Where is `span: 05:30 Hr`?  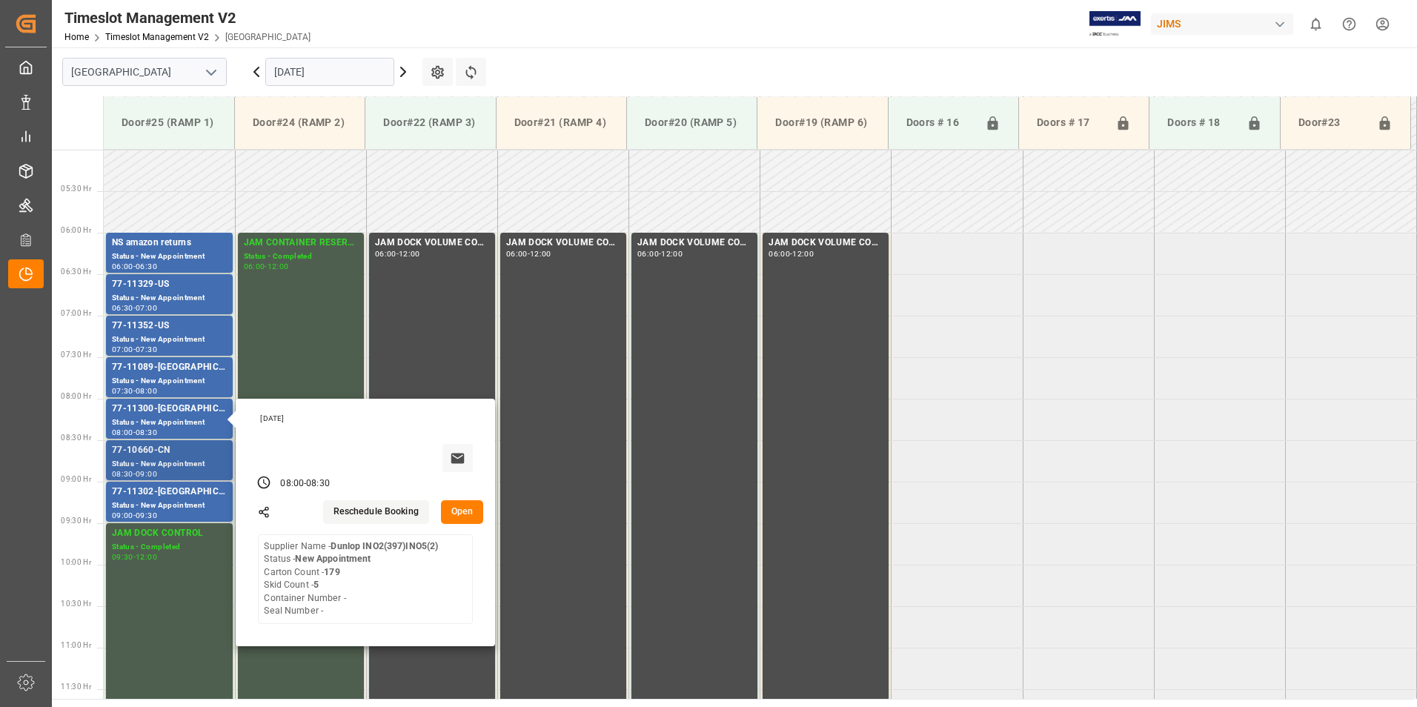 span: 05:30 Hr is located at coordinates (76, 188).